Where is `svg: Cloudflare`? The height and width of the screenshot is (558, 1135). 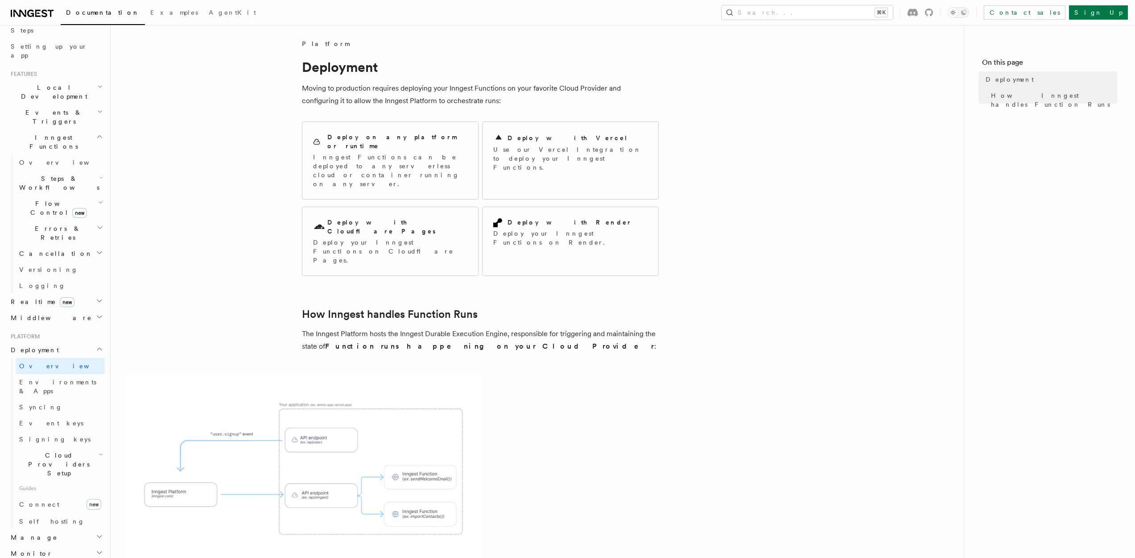 svg: Cloudflare is located at coordinates (319, 227).